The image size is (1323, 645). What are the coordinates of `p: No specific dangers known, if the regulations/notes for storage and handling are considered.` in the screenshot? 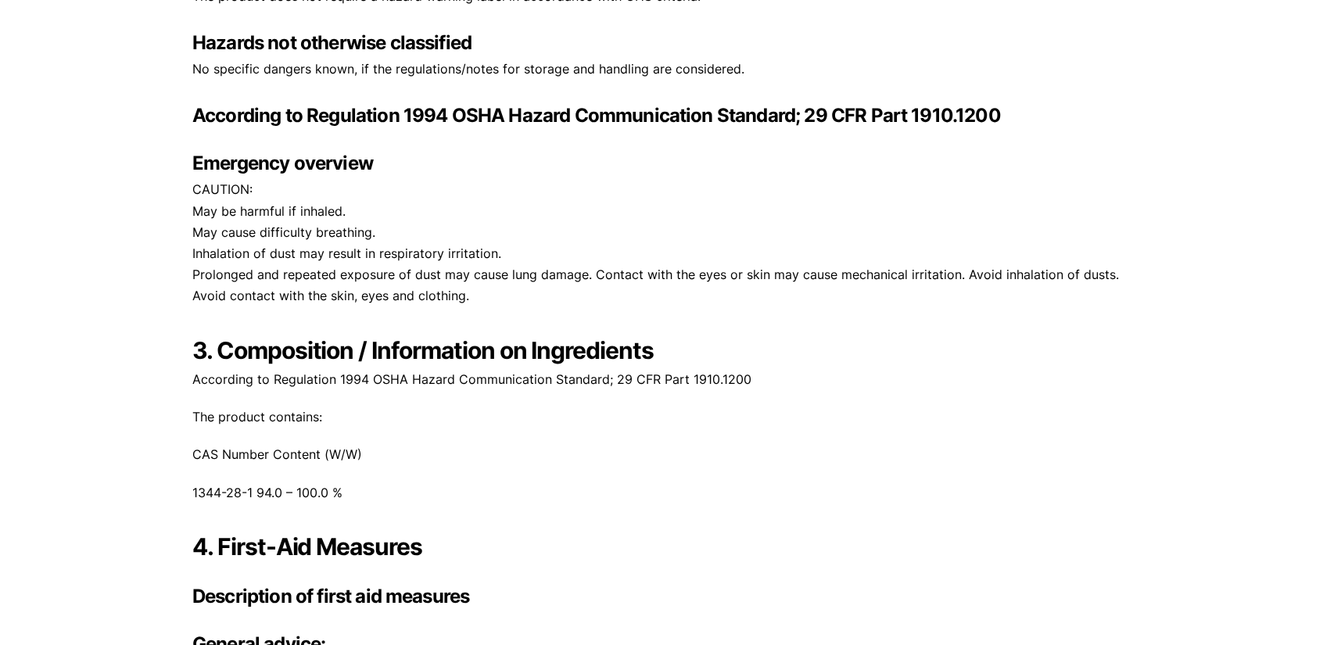 It's located at (662, 69).